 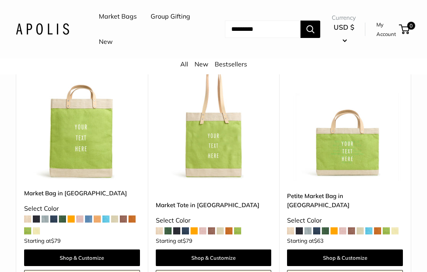 What do you see at coordinates (118, 17) in the screenshot?
I see `a: Market Bags` at bounding box center [118, 17].